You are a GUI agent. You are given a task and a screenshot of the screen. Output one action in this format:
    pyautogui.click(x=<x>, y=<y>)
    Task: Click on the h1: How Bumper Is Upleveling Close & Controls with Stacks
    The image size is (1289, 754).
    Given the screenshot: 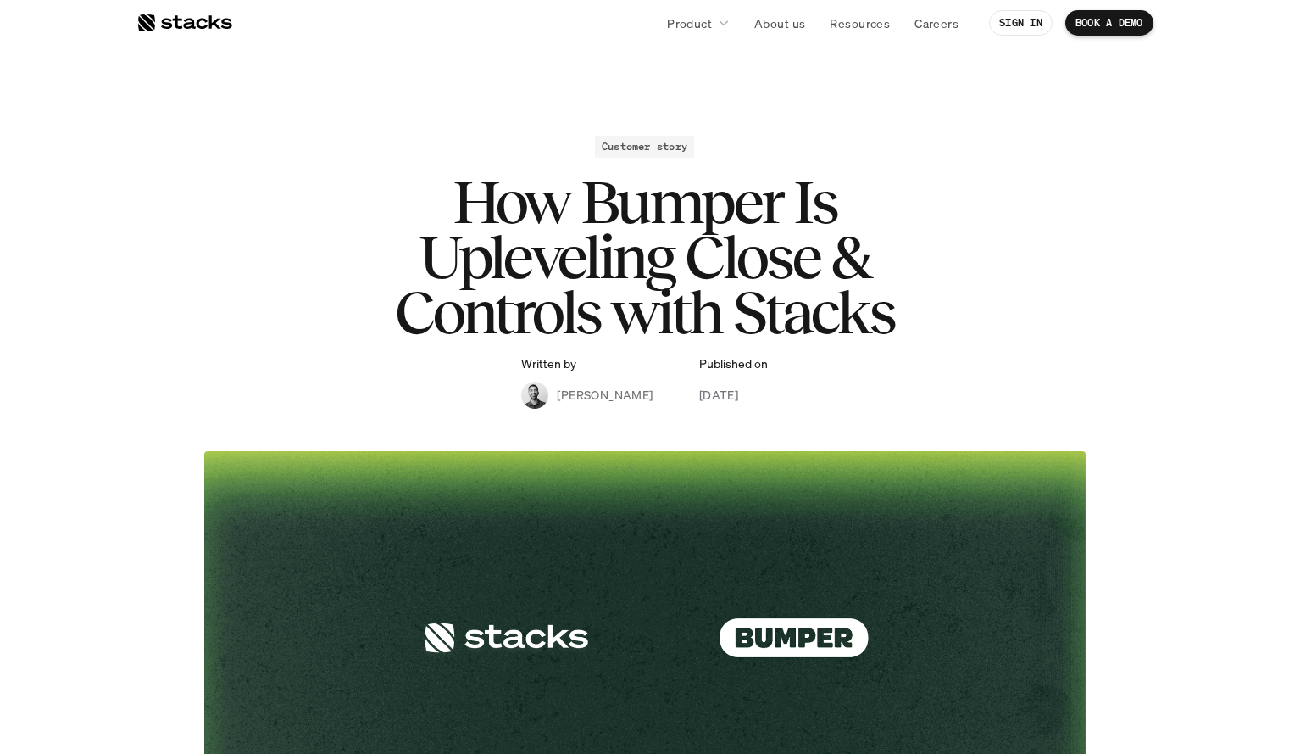 What is the action you would take?
    pyautogui.click(x=645, y=257)
    